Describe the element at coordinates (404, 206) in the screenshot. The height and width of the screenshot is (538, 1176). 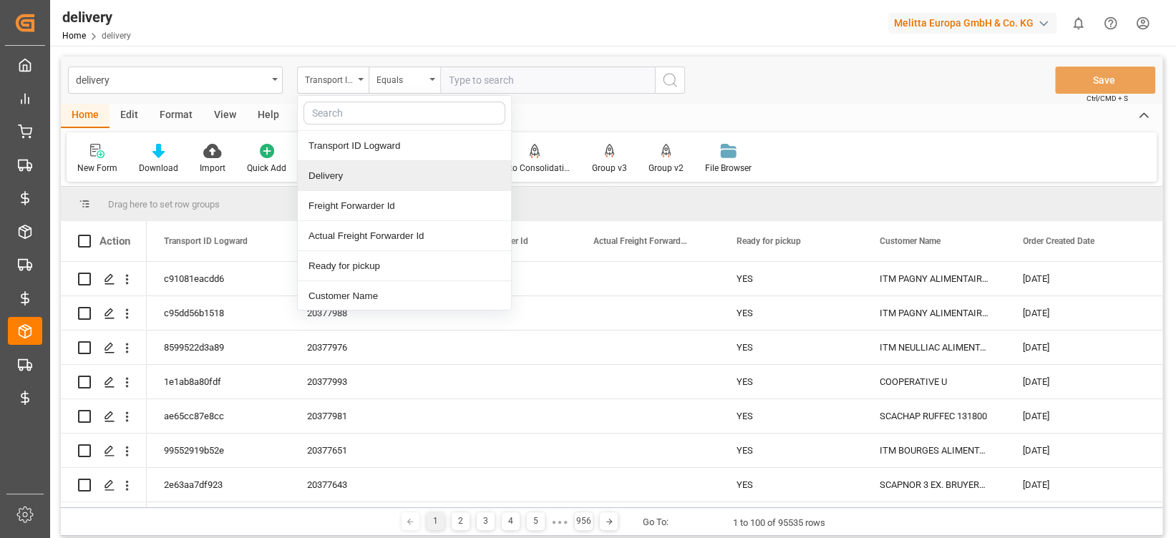
I see `div: Freight Forwarder Id` at that location.